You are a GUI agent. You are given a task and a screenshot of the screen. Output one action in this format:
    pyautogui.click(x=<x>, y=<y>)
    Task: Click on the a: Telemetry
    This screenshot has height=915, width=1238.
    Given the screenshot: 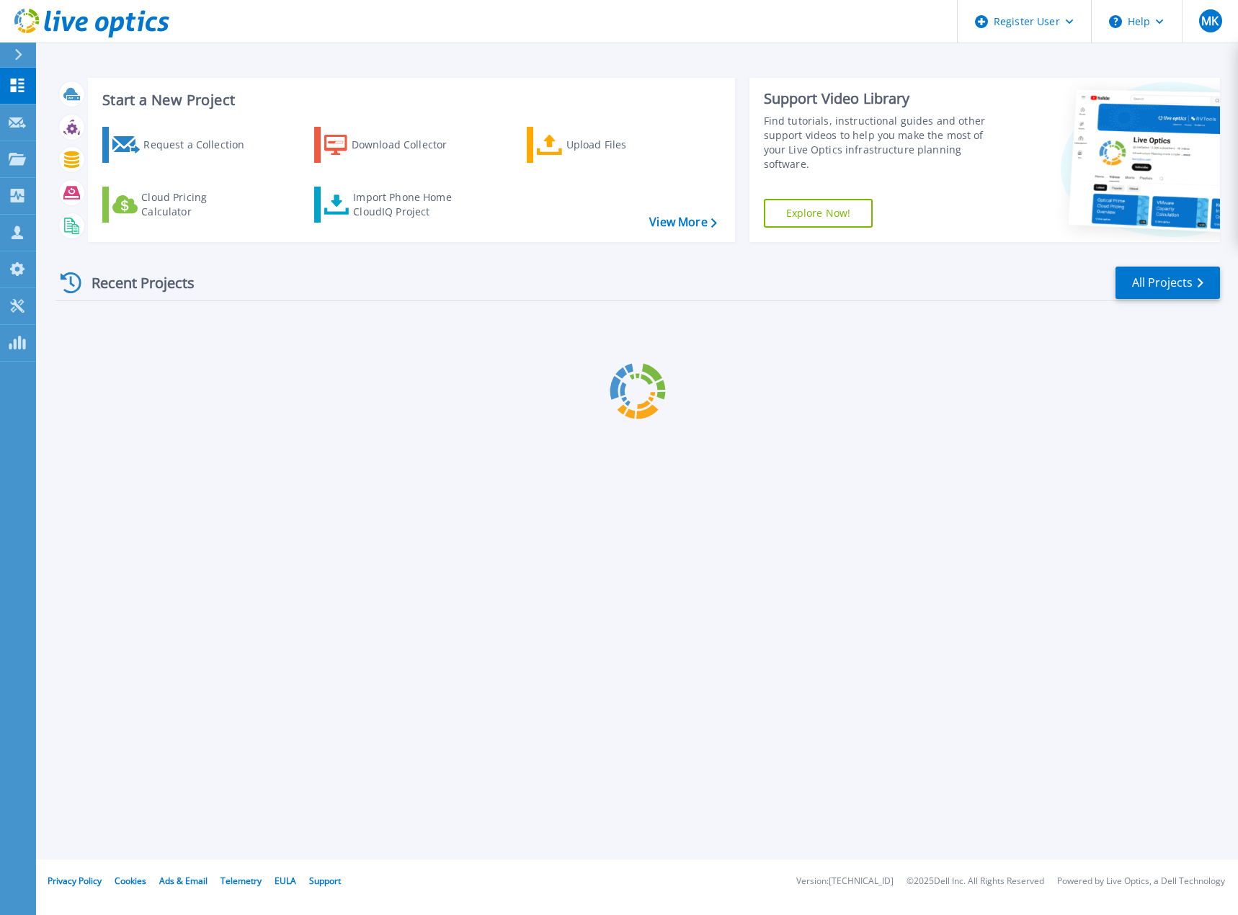 What is the action you would take?
    pyautogui.click(x=241, y=881)
    